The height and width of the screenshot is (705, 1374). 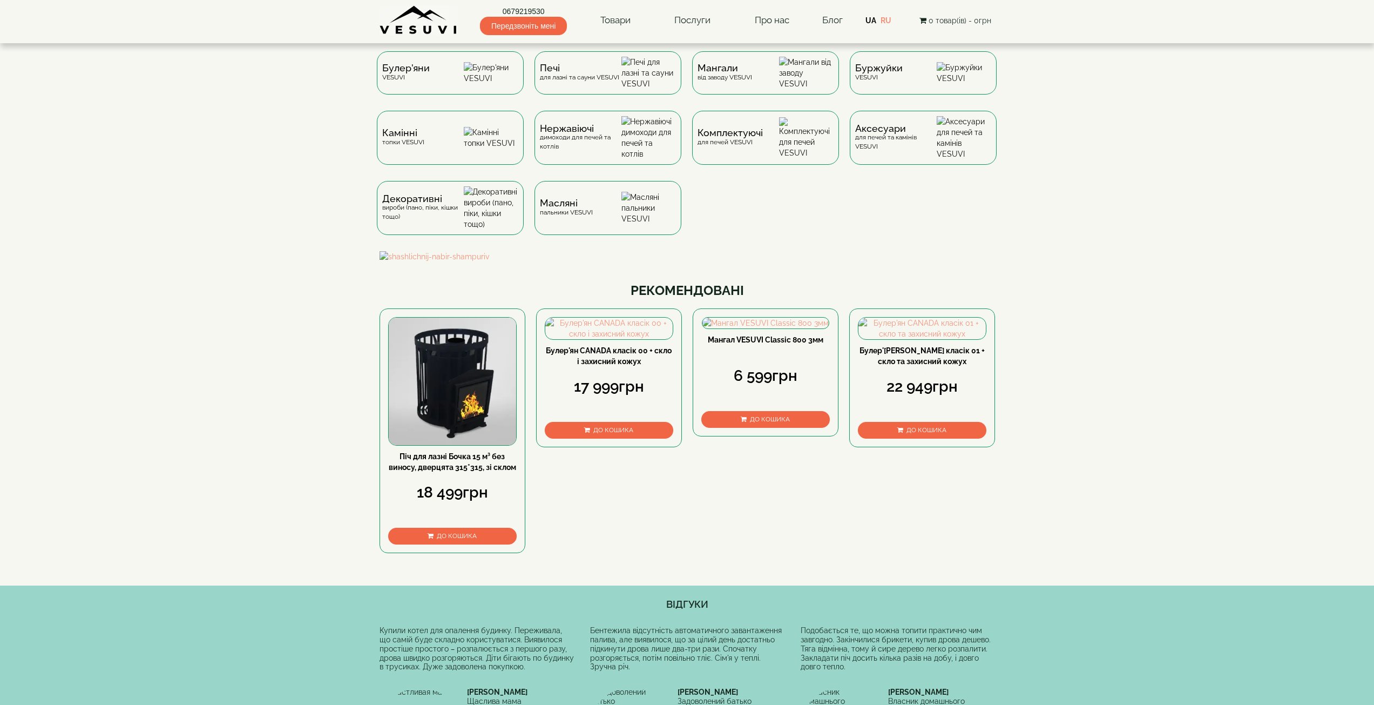 What do you see at coordinates (725, 68) in the screenshot?
I see `span: Мангали` at bounding box center [725, 68].